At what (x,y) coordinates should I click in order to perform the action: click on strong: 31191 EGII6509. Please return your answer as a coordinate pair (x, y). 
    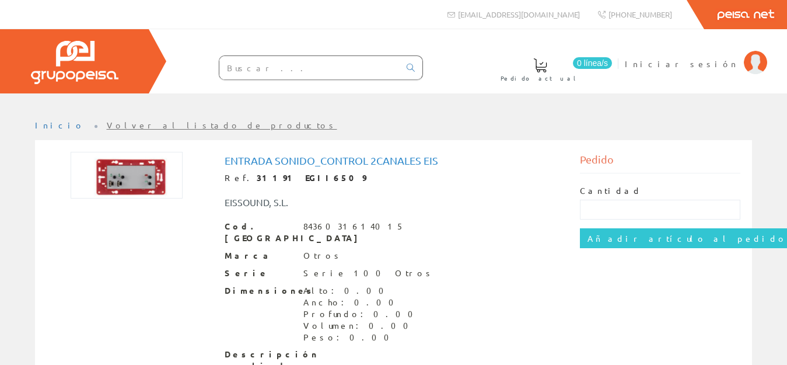
    Looking at the image, I should click on (312, 177).